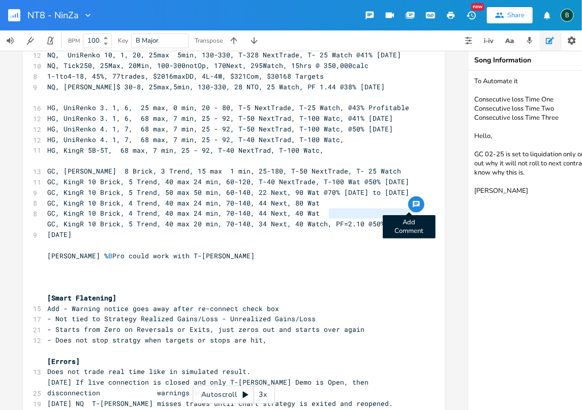  Describe the element at coordinates (567, 15) in the screenshot. I see `div: BruCe` at that location.